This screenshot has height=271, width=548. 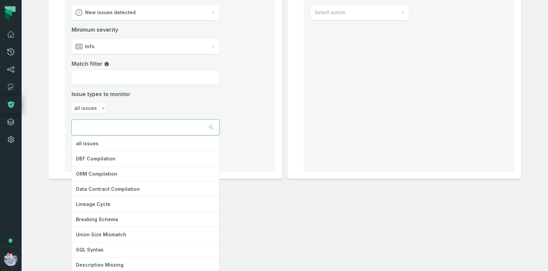 I want to click on div: Breaking Schema, so click(x=145, y=220).